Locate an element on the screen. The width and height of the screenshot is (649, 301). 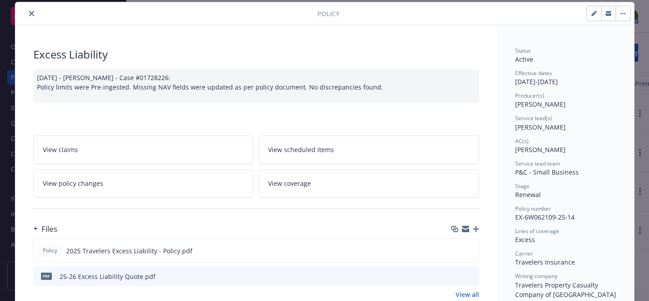
div: Excess Liability is located at coordinates (256, 55).